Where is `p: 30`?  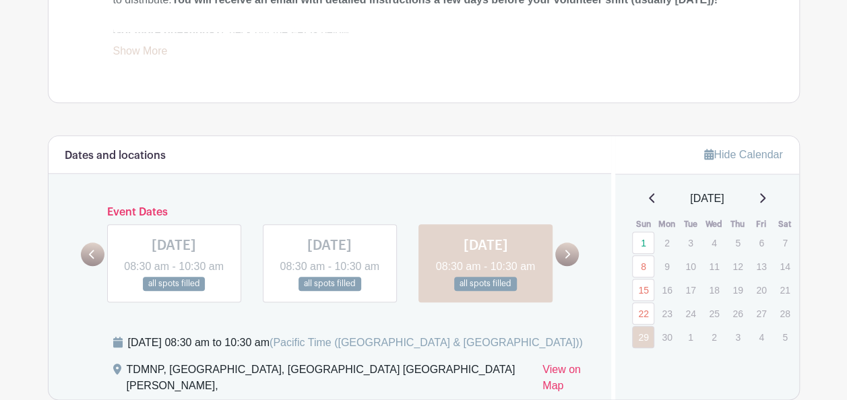 p: 30 is located at coordinates (666, 337).